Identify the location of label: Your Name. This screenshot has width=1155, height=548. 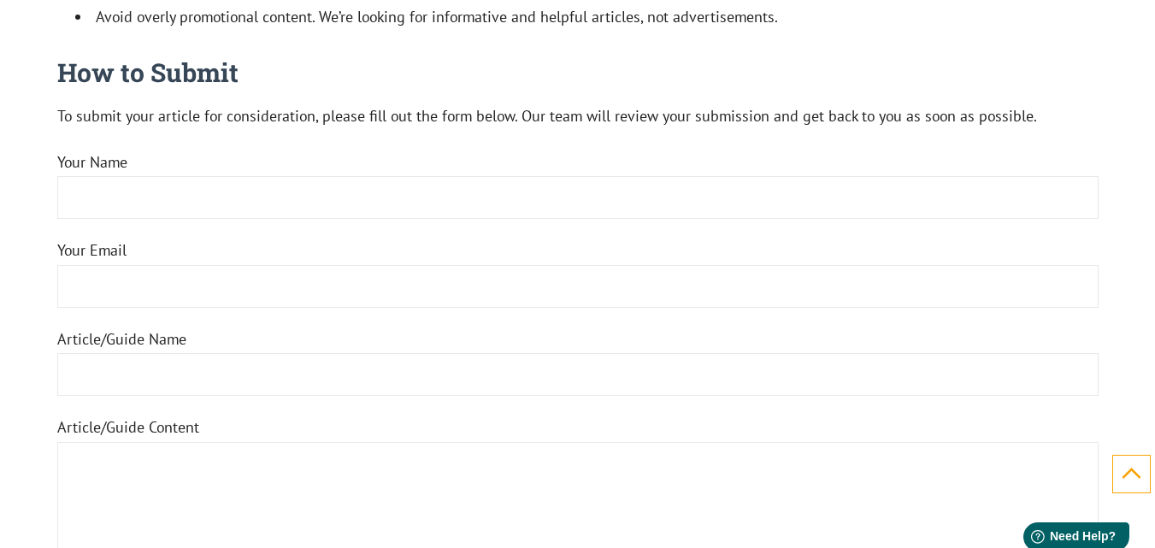
(578, 180).